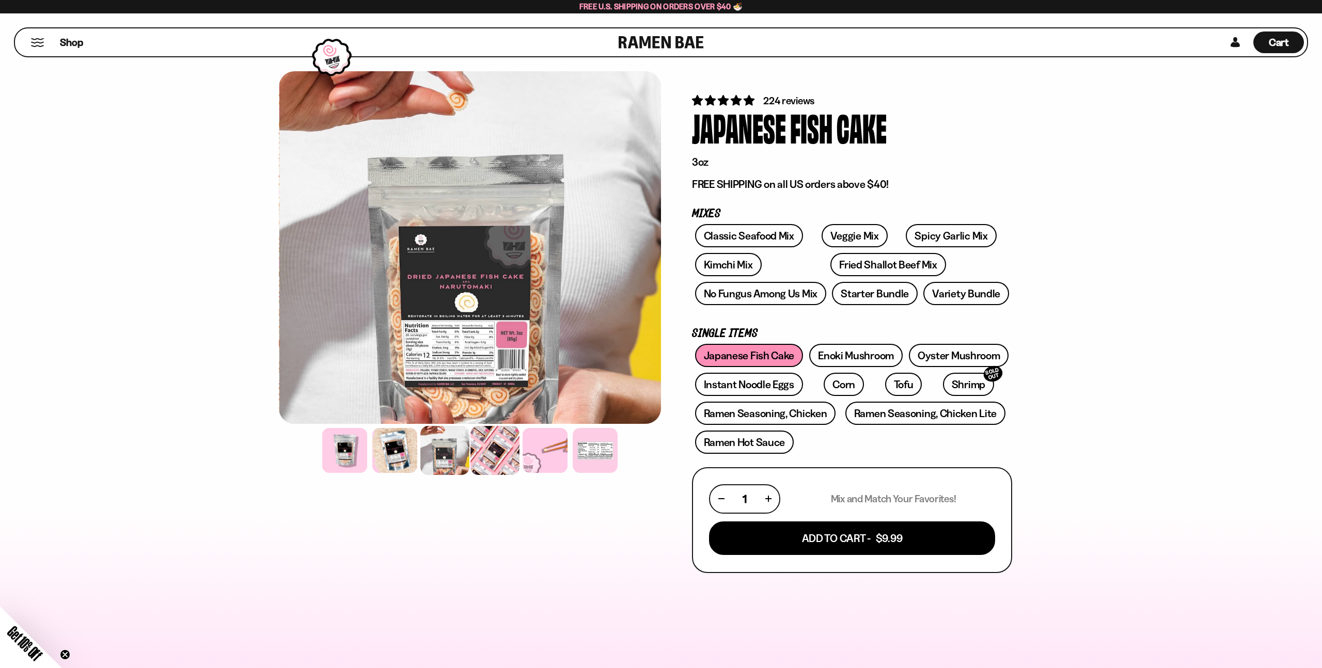 The image size is (1322, 668). Describe the element at coordinates (749, 235) in the screenshot. I see `a: Classic Seafood Mix` at that location.